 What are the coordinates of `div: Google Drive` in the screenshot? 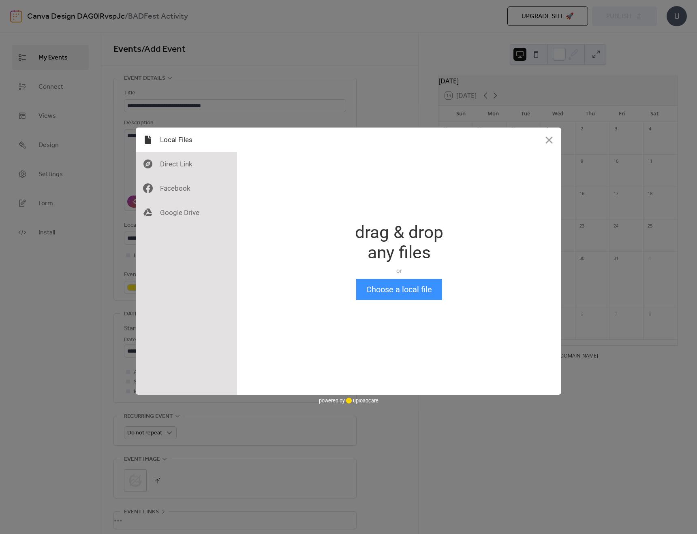 It's located at (186, 213).